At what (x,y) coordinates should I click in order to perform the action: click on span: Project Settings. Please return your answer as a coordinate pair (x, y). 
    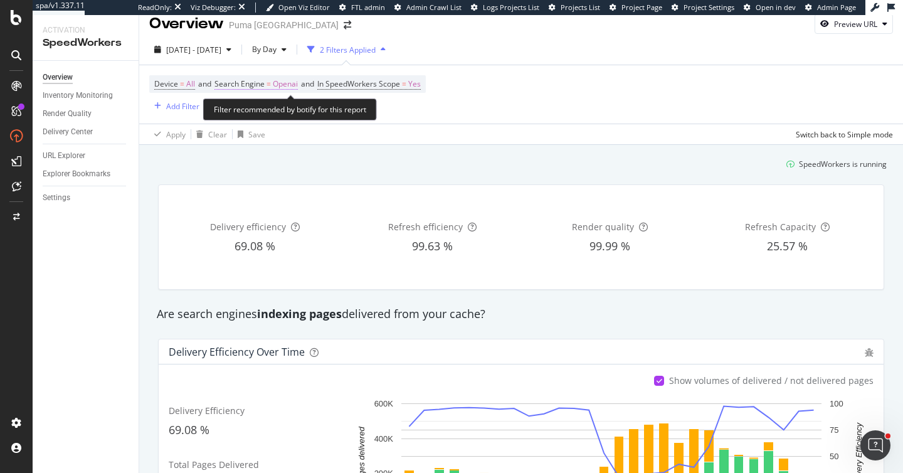
    Looking at the image, I should click on (709, 7).